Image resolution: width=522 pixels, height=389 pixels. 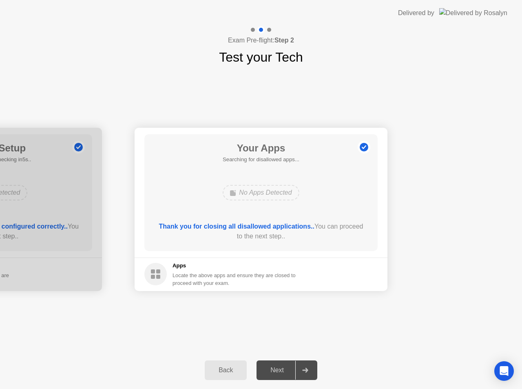 What do you see at coordinates (416, 13) in the screenshot?
I see `div: Delivered by` at bounding box center [416, 13].